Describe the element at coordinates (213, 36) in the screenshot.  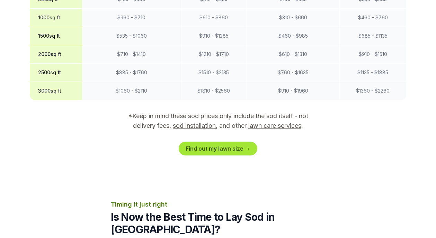
I see `td: $ 910 - $ 1285` at that location.